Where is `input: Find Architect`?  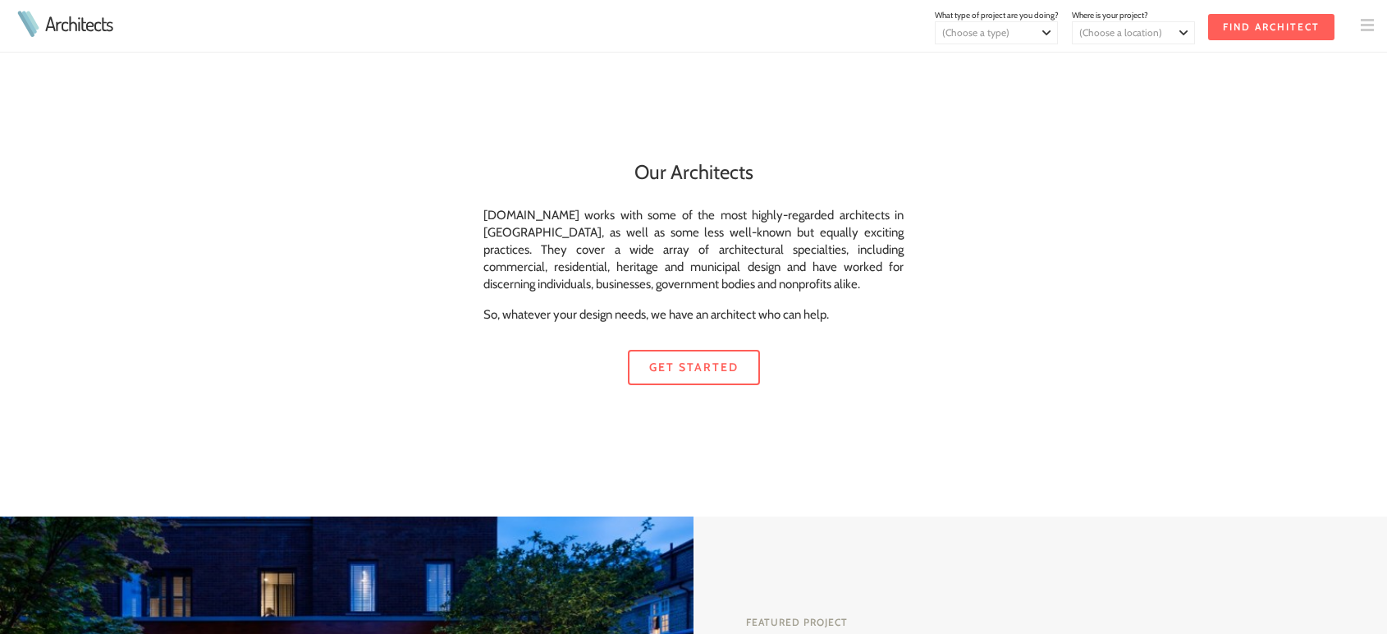 input: Find Architect is located at coordinates (1271, 27).